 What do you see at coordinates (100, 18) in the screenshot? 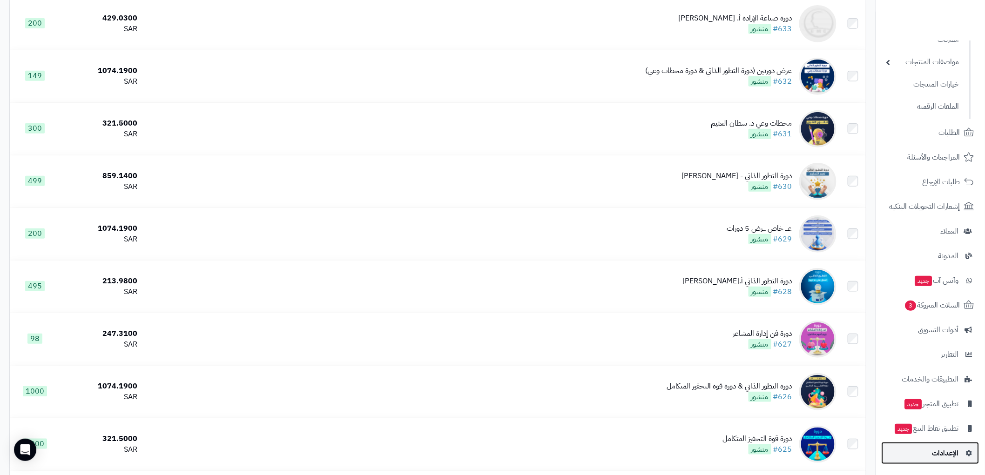
I see `div: 429.0300` at bounding box center [100, 18].